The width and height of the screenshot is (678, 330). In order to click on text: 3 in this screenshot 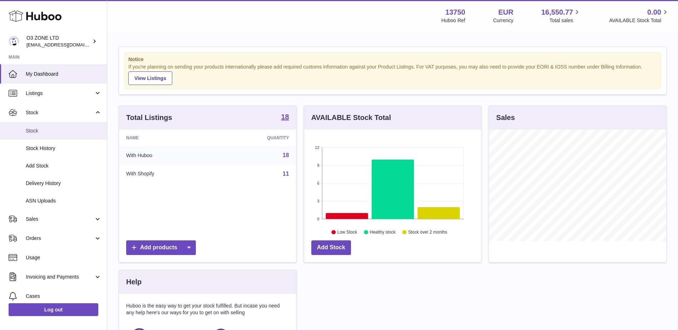, I will do `click(318, 201)`.